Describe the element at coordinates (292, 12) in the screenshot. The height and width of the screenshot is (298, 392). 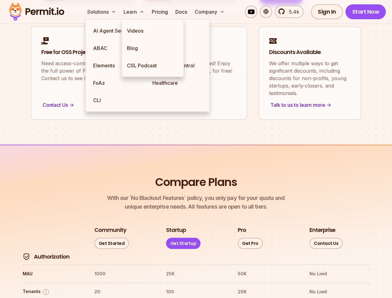
I see `span: 5.4k` at that location.